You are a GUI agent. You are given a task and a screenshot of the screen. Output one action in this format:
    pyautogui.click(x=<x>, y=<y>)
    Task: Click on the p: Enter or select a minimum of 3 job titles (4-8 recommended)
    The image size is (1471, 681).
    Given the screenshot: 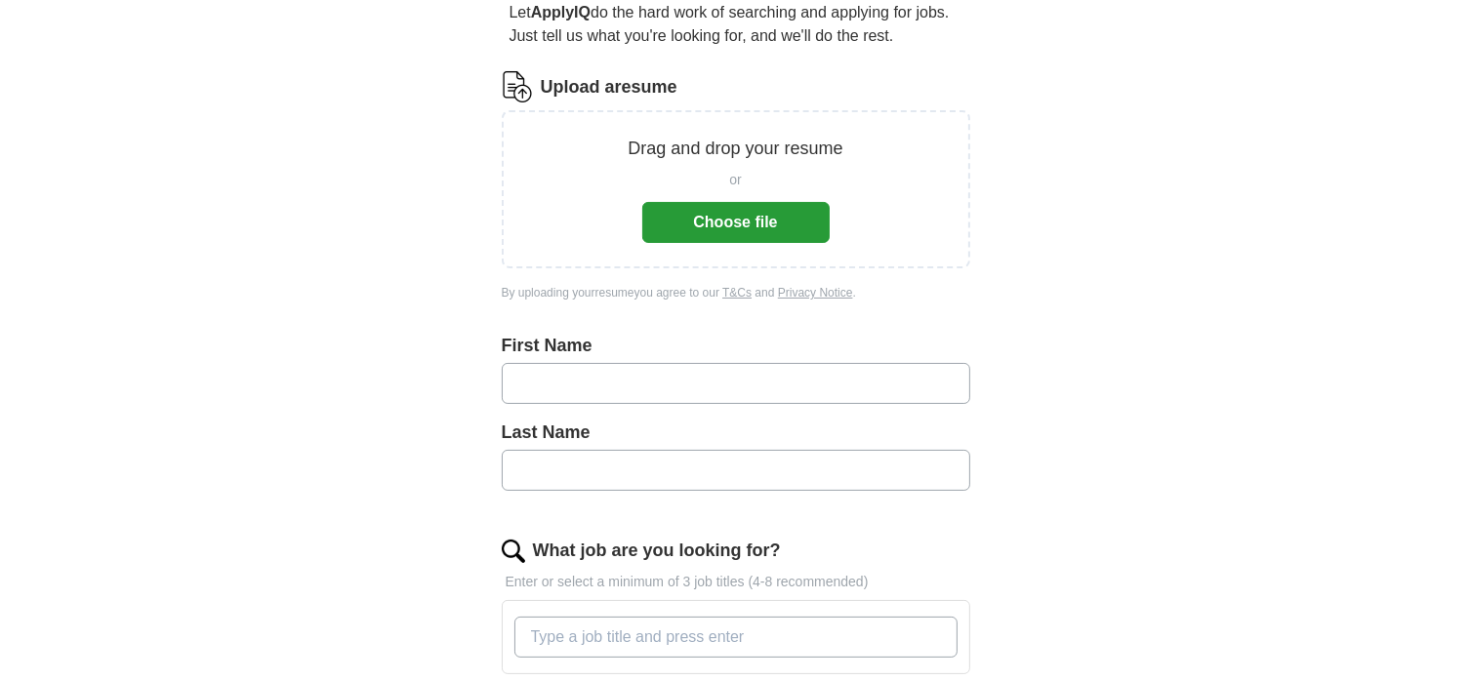 What is the action you would take?
    pyautogui.click(x=736, y=582)
    